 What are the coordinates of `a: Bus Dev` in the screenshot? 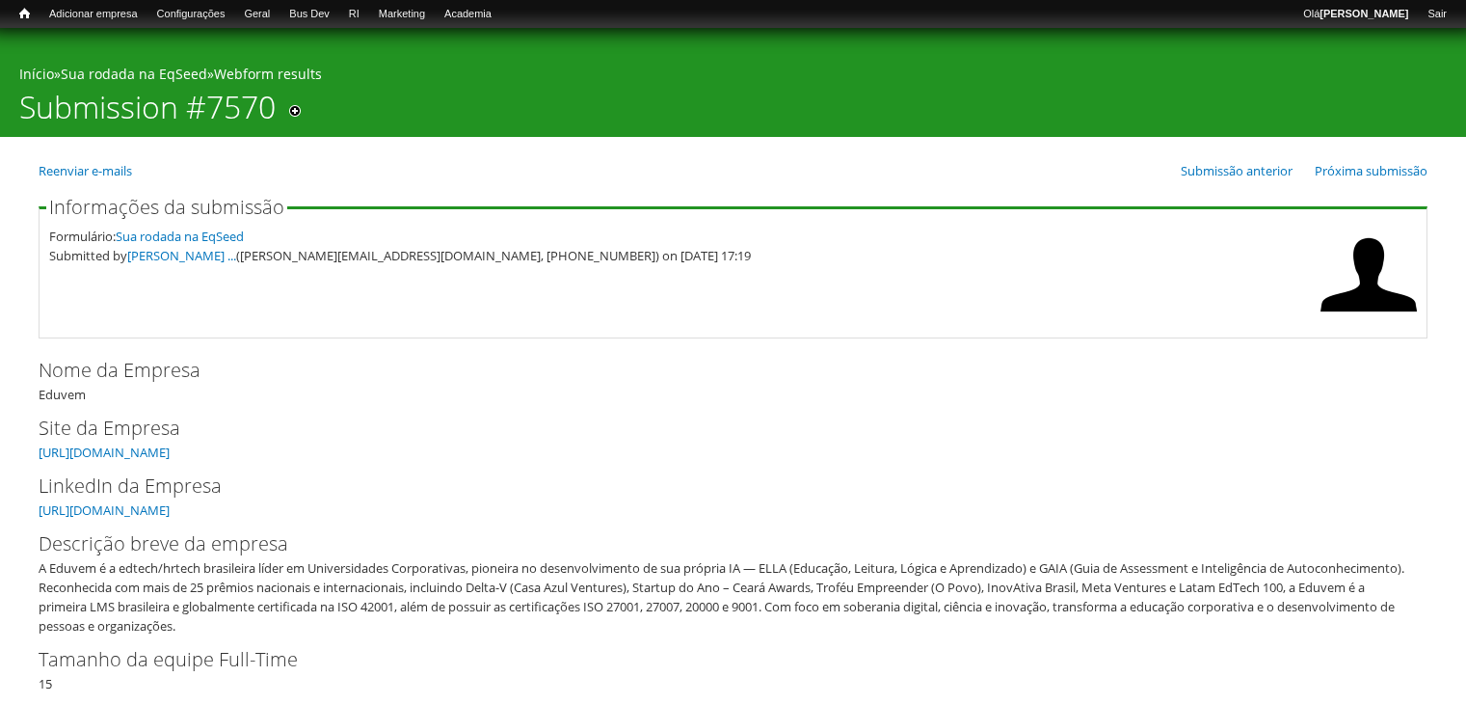 It's located at (309, 14).